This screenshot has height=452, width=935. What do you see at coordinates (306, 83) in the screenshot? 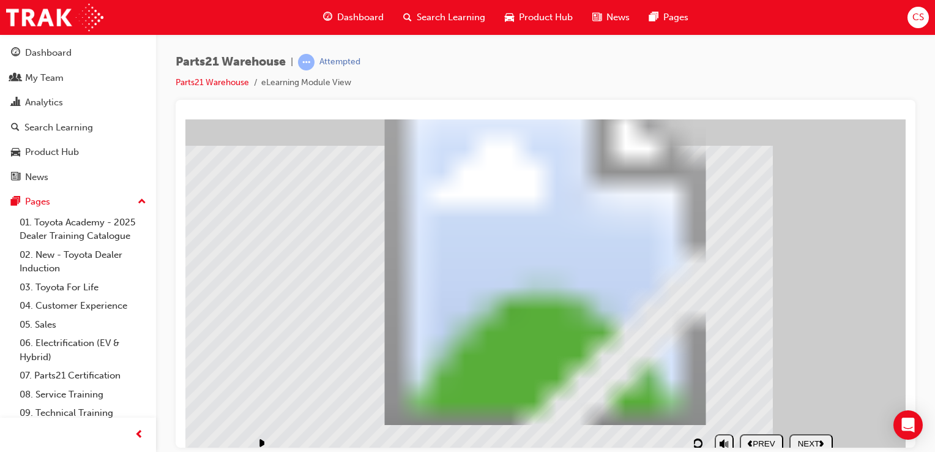
I see `li: eLearning Module View` at bounding box center [306, 83].